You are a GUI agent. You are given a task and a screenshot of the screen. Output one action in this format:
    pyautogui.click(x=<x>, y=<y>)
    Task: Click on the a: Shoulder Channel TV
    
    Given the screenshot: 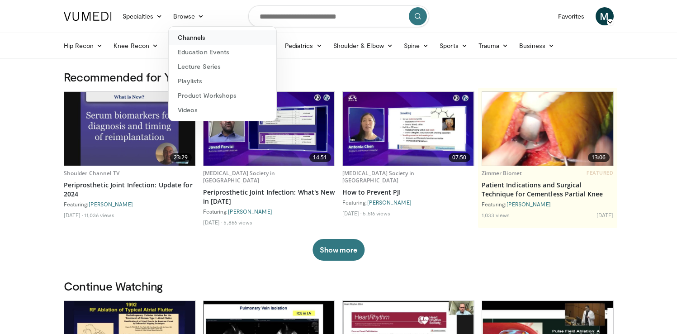 What is the action you would take?
    pyautogui.click(x=91, y=173)
    